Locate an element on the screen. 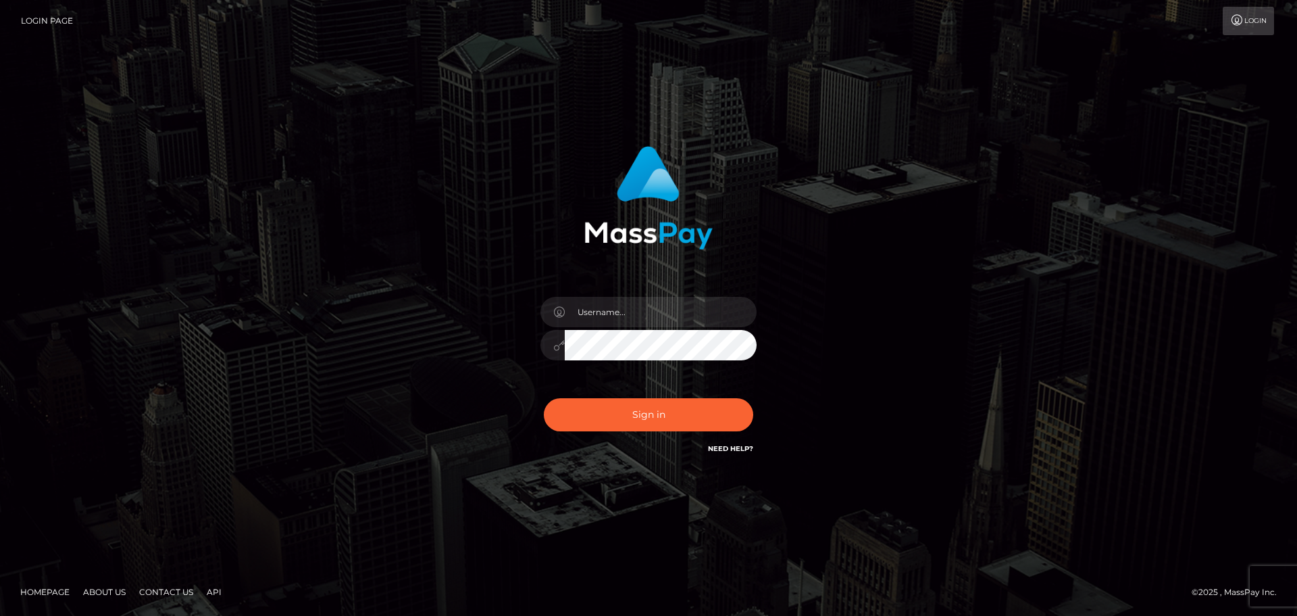 This screenshot has height=616, width=1297. div: © 2025 , MassPay Inc. is located at coordinates (1239, 592).